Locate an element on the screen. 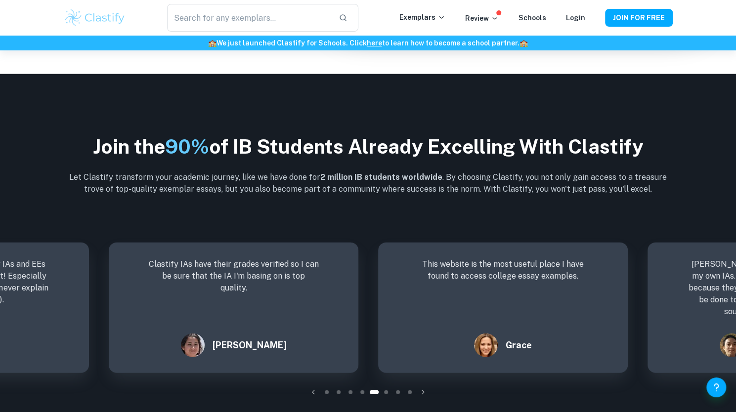 Image resolution: width=736 pixels, height=412 pixels. a: here is located at coordinates (374, 43).